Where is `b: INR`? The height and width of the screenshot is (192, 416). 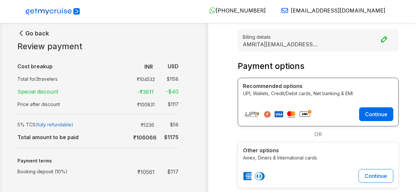
b: INR is located at coordinates (149, 67).